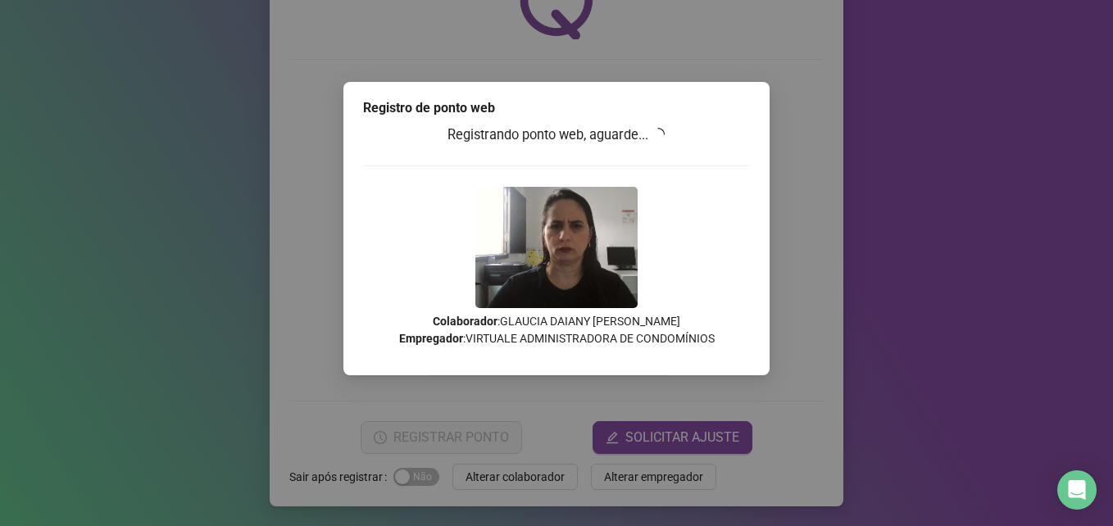 The image size is (1113, 526). Describe the element at coordinates (557, 108) in the screenshot. I see `div: Registro de ponto web` at that location.